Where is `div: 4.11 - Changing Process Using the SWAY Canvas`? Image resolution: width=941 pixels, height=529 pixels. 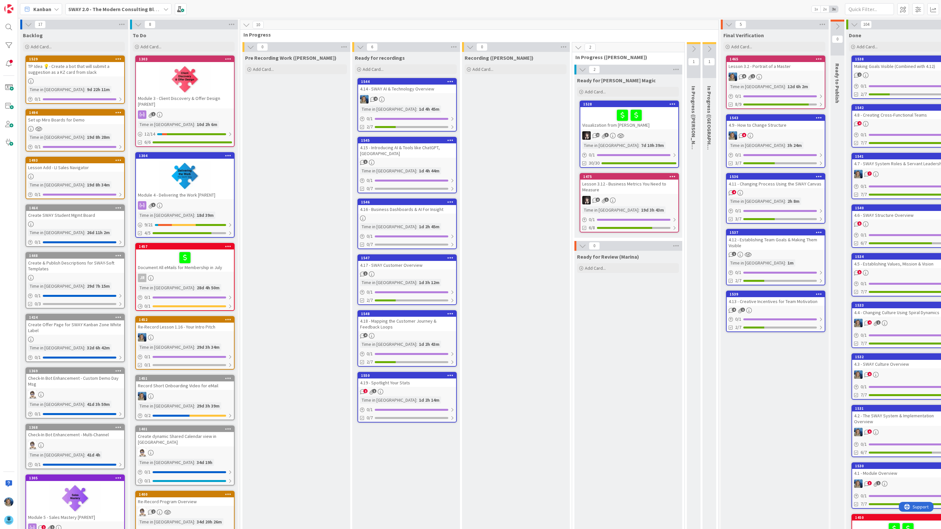
div: 4.11 - Changing Process Using the SWAY Canvas is located at coordinates (776, 184).